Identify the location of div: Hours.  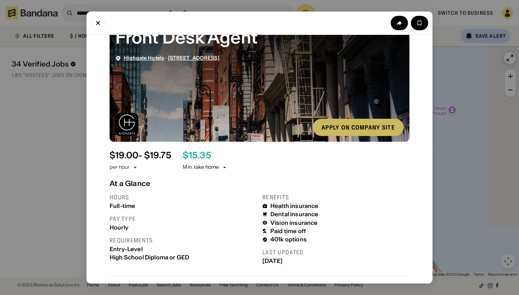
(183, 197).